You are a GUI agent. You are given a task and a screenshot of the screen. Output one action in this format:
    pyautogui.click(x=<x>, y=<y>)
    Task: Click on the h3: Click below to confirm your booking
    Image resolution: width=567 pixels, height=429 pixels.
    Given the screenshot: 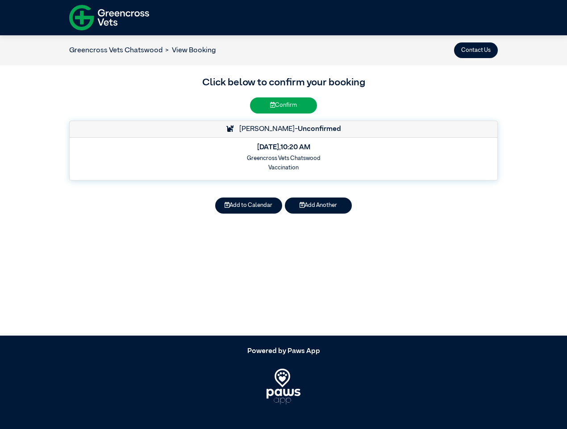 What is the action you would take?
    pyautogui.click(x=284, y=83)
    